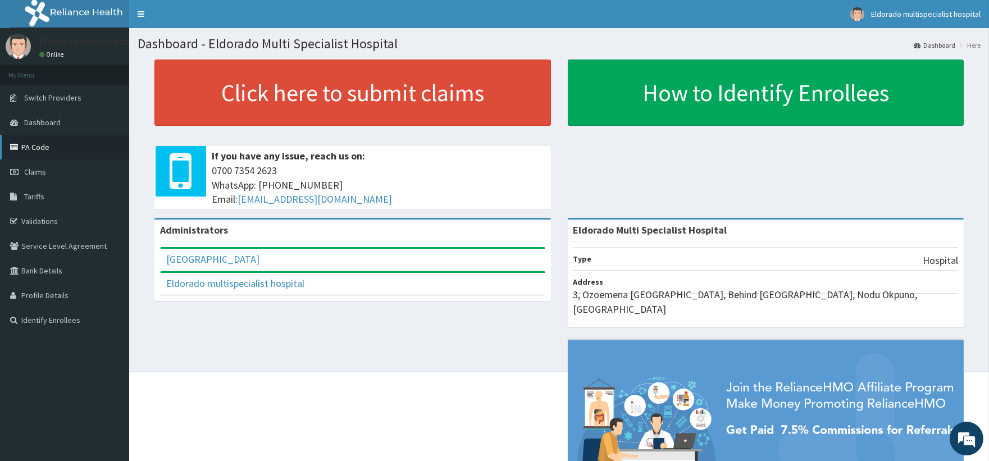 The image size is (989, 461). Describe the element at coordinates (650, 230) in the screenshot. I see `strong: Eldorado Multi Specialist Hospital` at that location.